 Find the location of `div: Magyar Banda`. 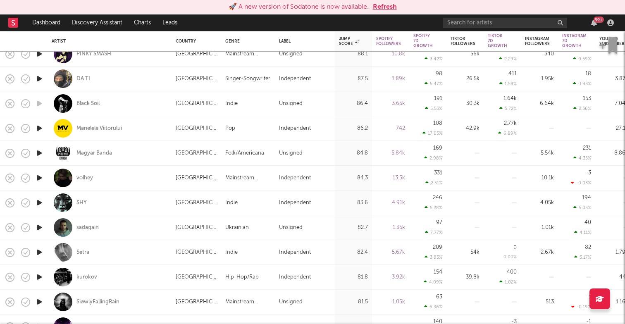

div: Magyar Banda is located at coordinates (94, 153).